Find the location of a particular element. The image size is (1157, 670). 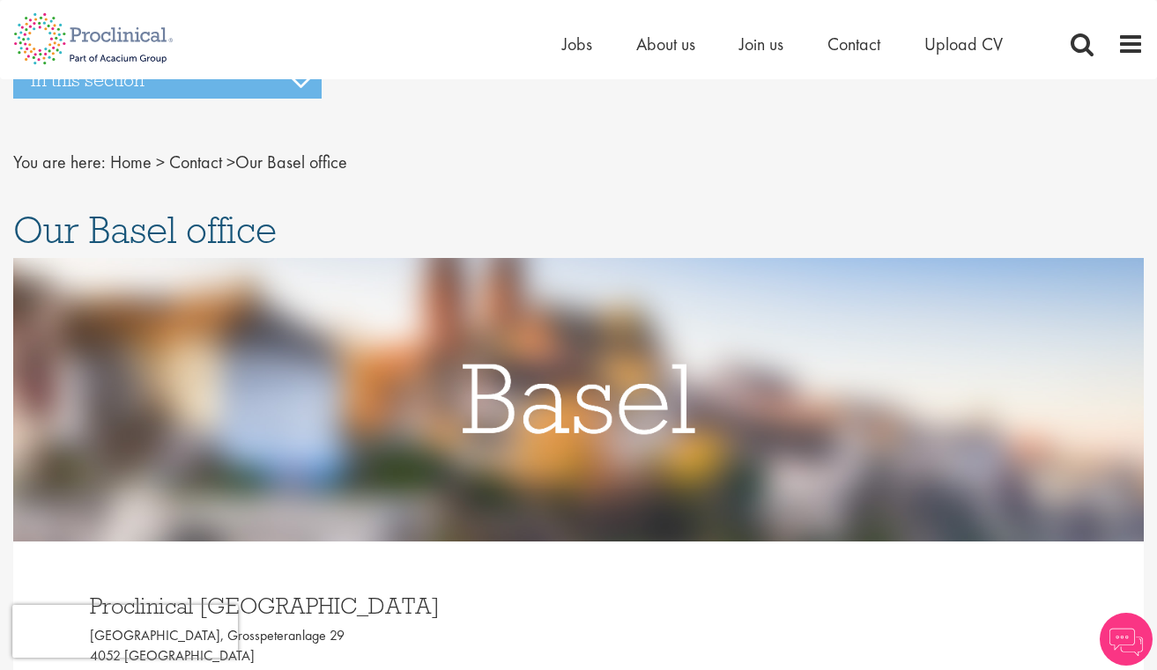

img: Chatbot is located at coordinates (1126, 640).